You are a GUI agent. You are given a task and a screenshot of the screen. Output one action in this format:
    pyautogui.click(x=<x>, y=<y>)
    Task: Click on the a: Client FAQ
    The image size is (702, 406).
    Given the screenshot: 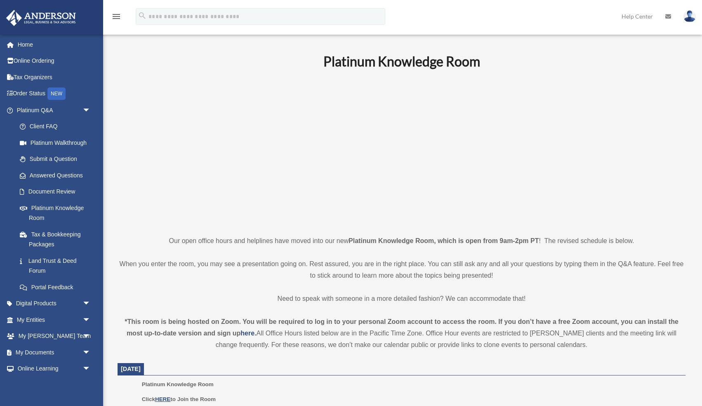 What is the action you would take?
    pyautogui.click(x=57, y=127)
    